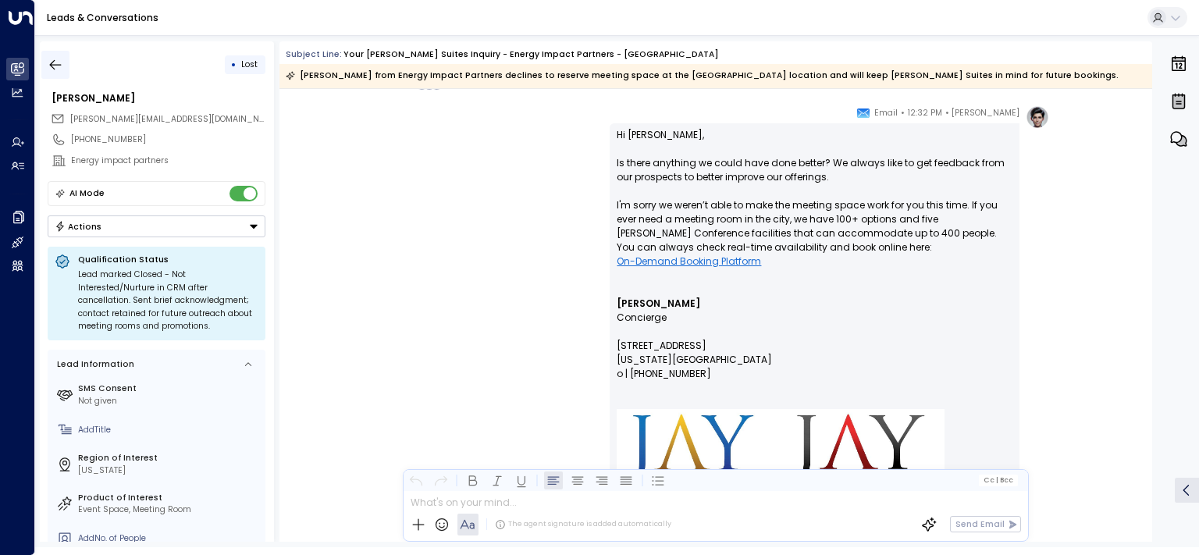 This screenshot has width=1199, height=555. I want to click on p: Concierge, so click(814, 318).